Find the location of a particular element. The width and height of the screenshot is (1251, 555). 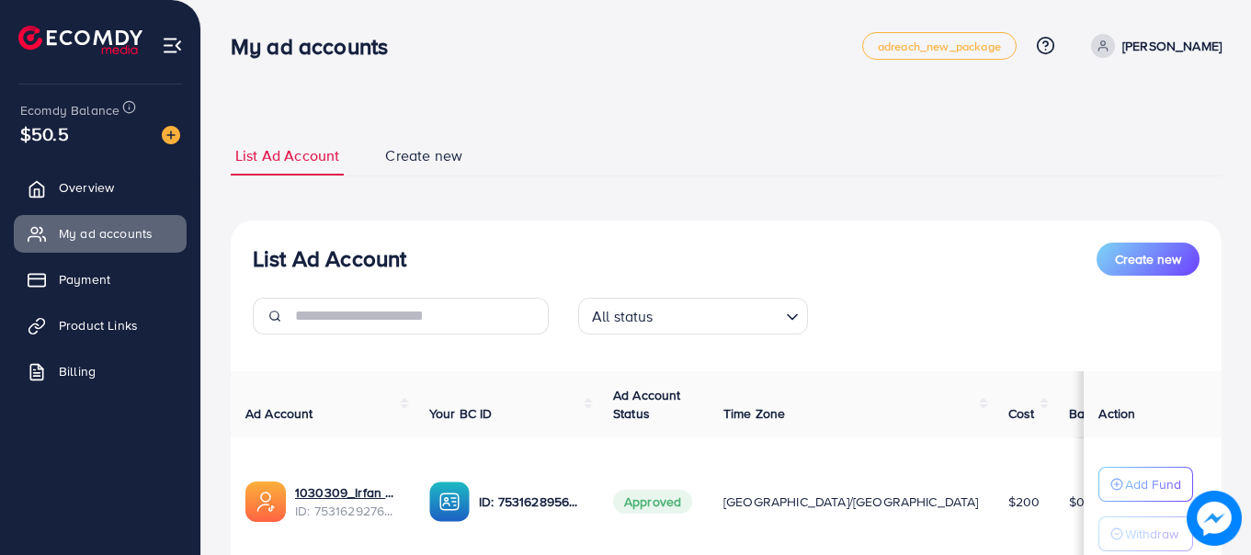

span: $50.5 is located at coordinates (44, 133).